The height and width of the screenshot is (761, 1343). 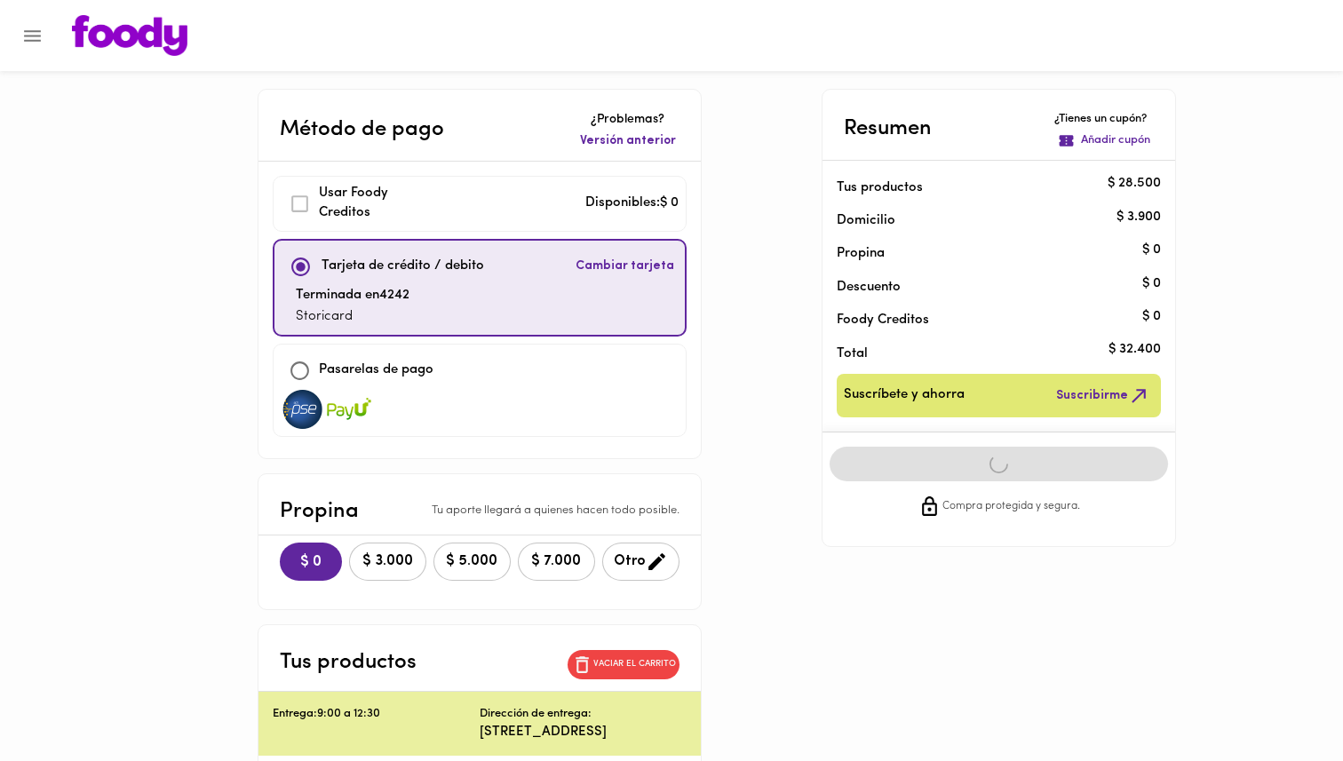 I want to click on p: ¿Problemas?, so click(x=628, y=120).